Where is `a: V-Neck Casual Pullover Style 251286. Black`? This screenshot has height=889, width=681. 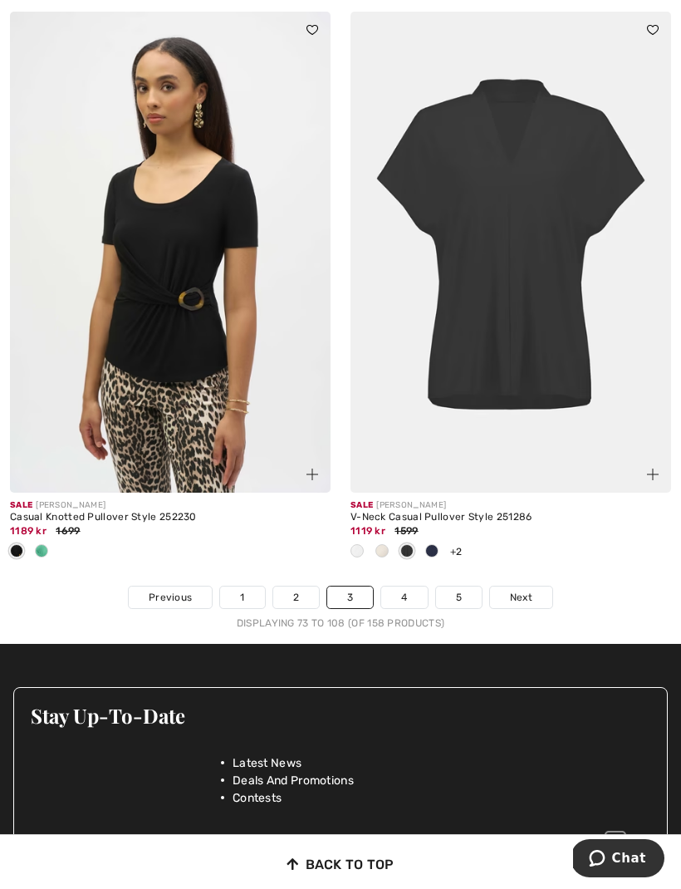 a: V-Neck Casual Pullover Style 251286. Black is located at coordinates (511, 252).